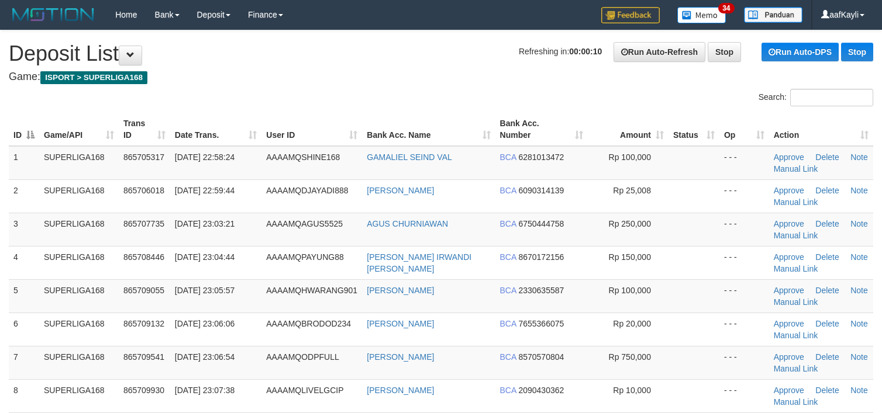 Image resolution: width=882 pixels, height=413 pixels. Describe the element at coordinates (79, 129) in the screenshot. I see `th: Game/API: activate to sort column ascending` at that location.